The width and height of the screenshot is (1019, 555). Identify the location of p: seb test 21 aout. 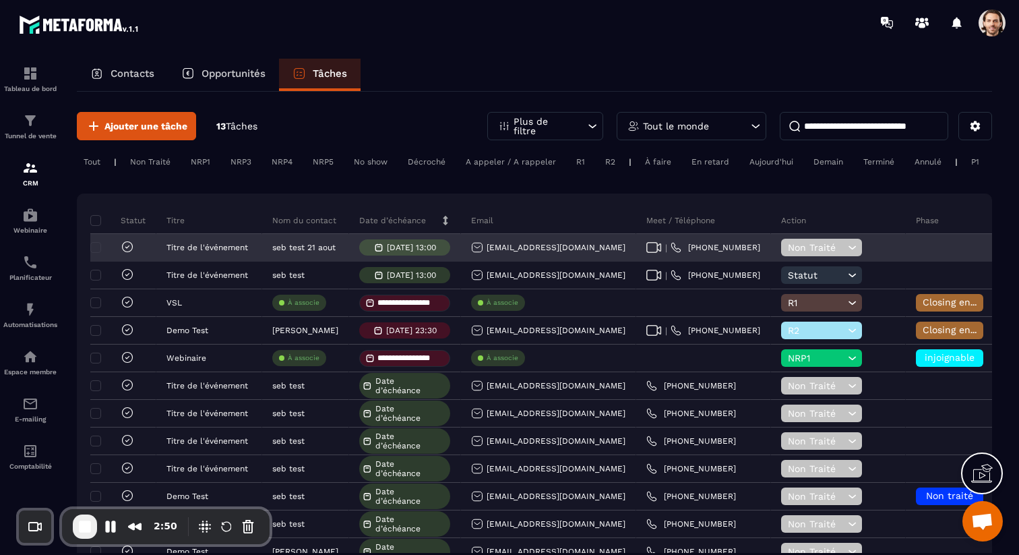
(304, 247).